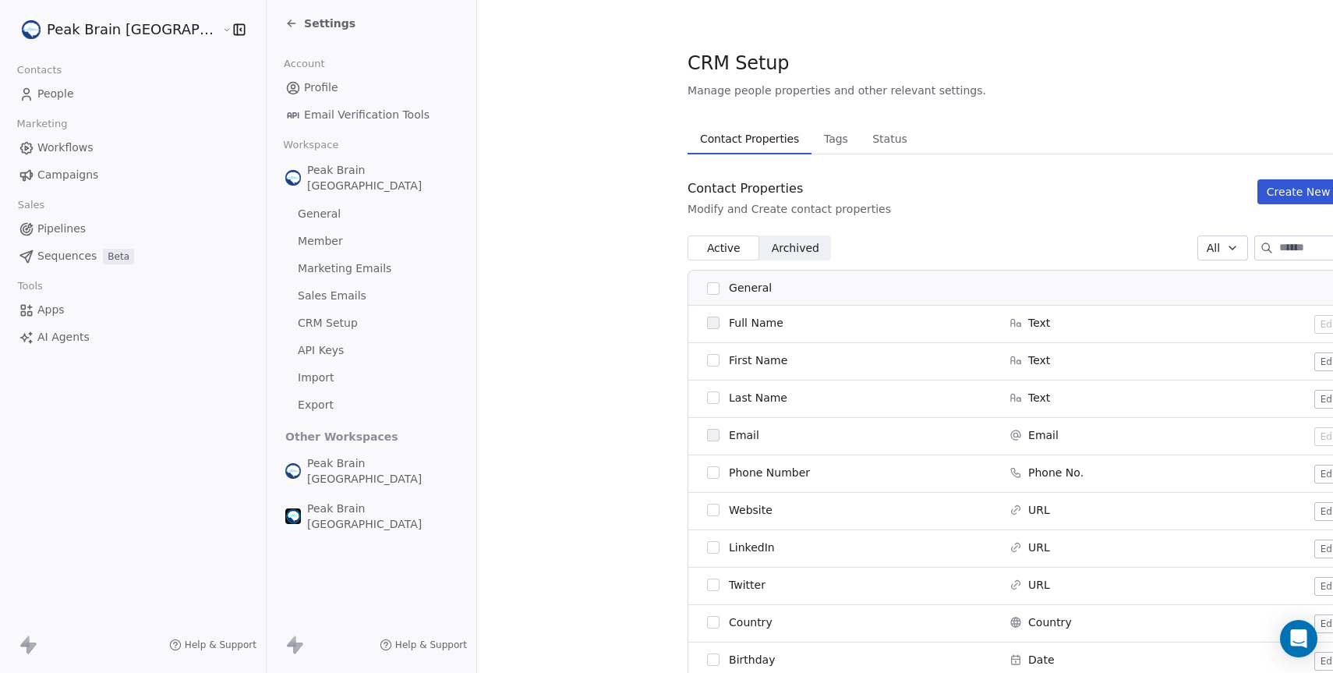 Image resolution: width=1333 pixels, height=673 pixels. Describe the element at coordinates (371, 87) in the screenshot. I see `a: Profile` at that location.